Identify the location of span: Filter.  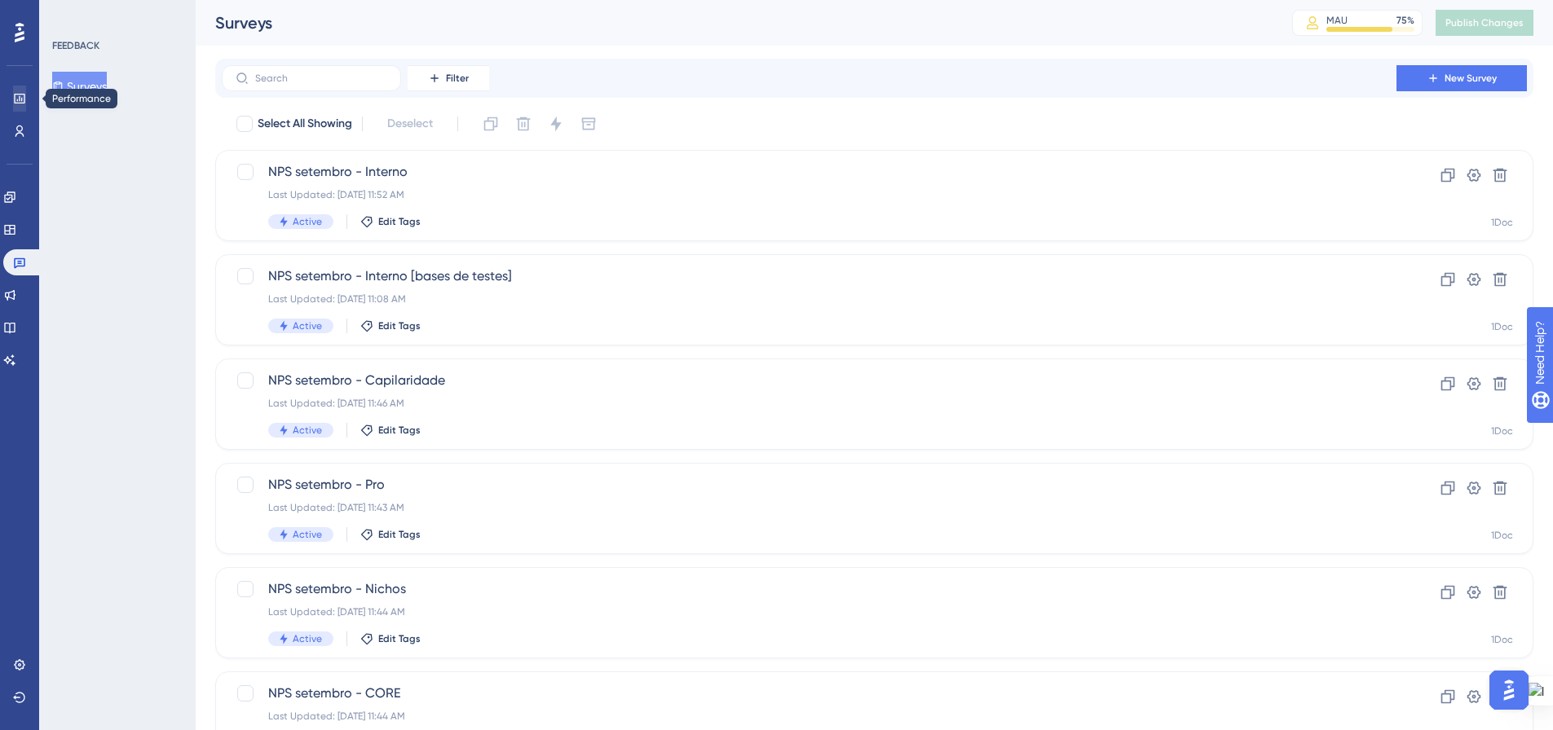
(457, 78).